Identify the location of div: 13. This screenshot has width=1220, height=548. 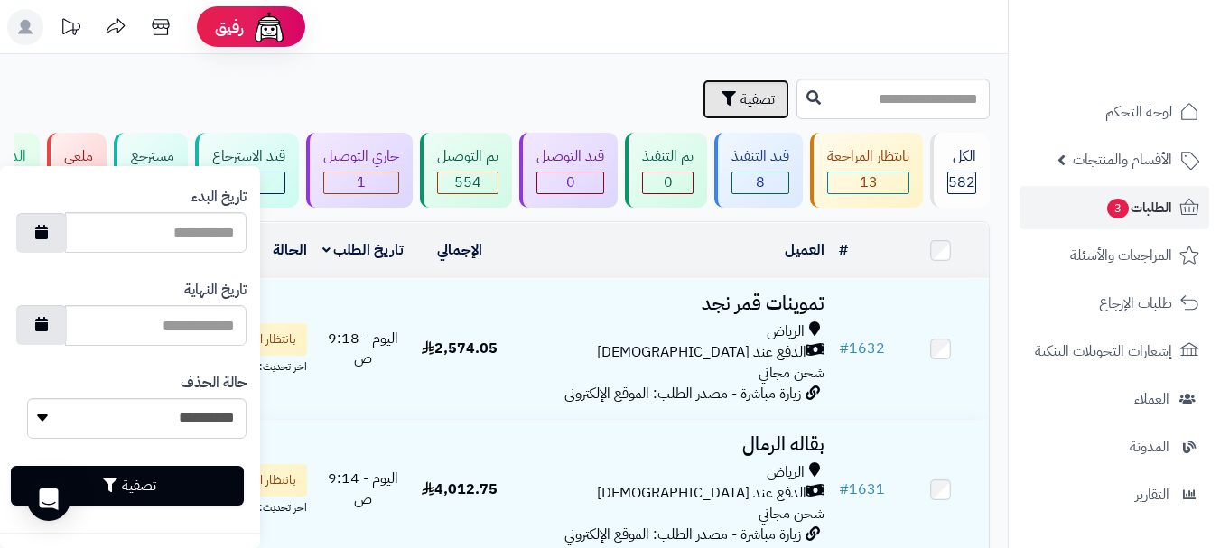
(868, 182).